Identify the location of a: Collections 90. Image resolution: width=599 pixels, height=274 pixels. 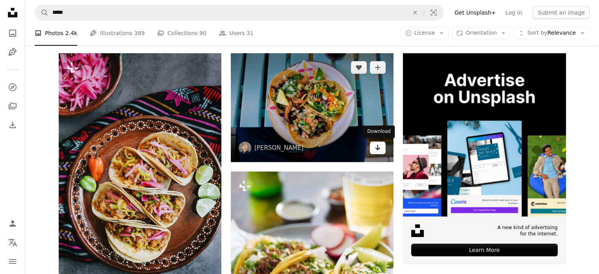
(182, 33).